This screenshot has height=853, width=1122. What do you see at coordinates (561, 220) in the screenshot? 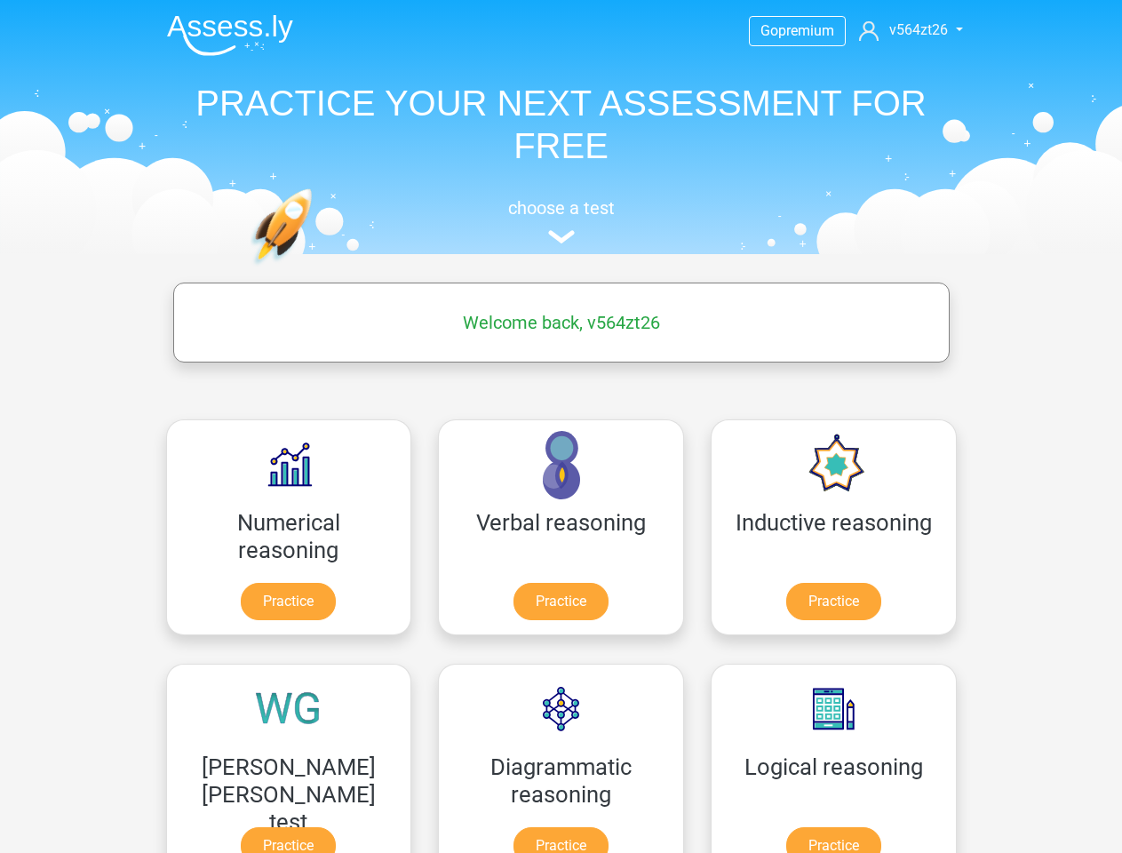
I see `a: choose a test` at bounding box center [561, 220].